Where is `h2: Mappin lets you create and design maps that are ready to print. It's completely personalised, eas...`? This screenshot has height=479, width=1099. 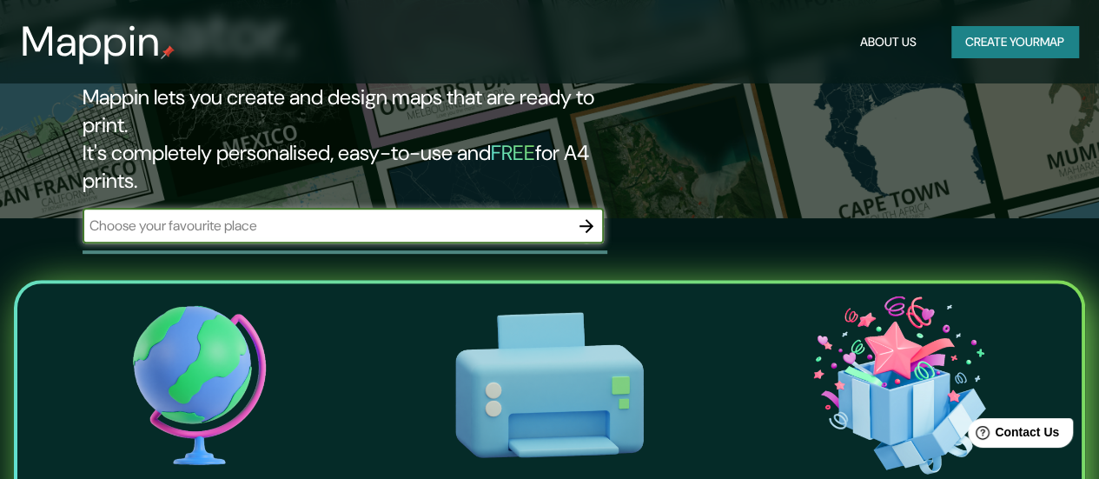 h2: Mappin lets you create and design maps that are ready to print. It's completely personalised, eas... is located at coordinates (357, 139).